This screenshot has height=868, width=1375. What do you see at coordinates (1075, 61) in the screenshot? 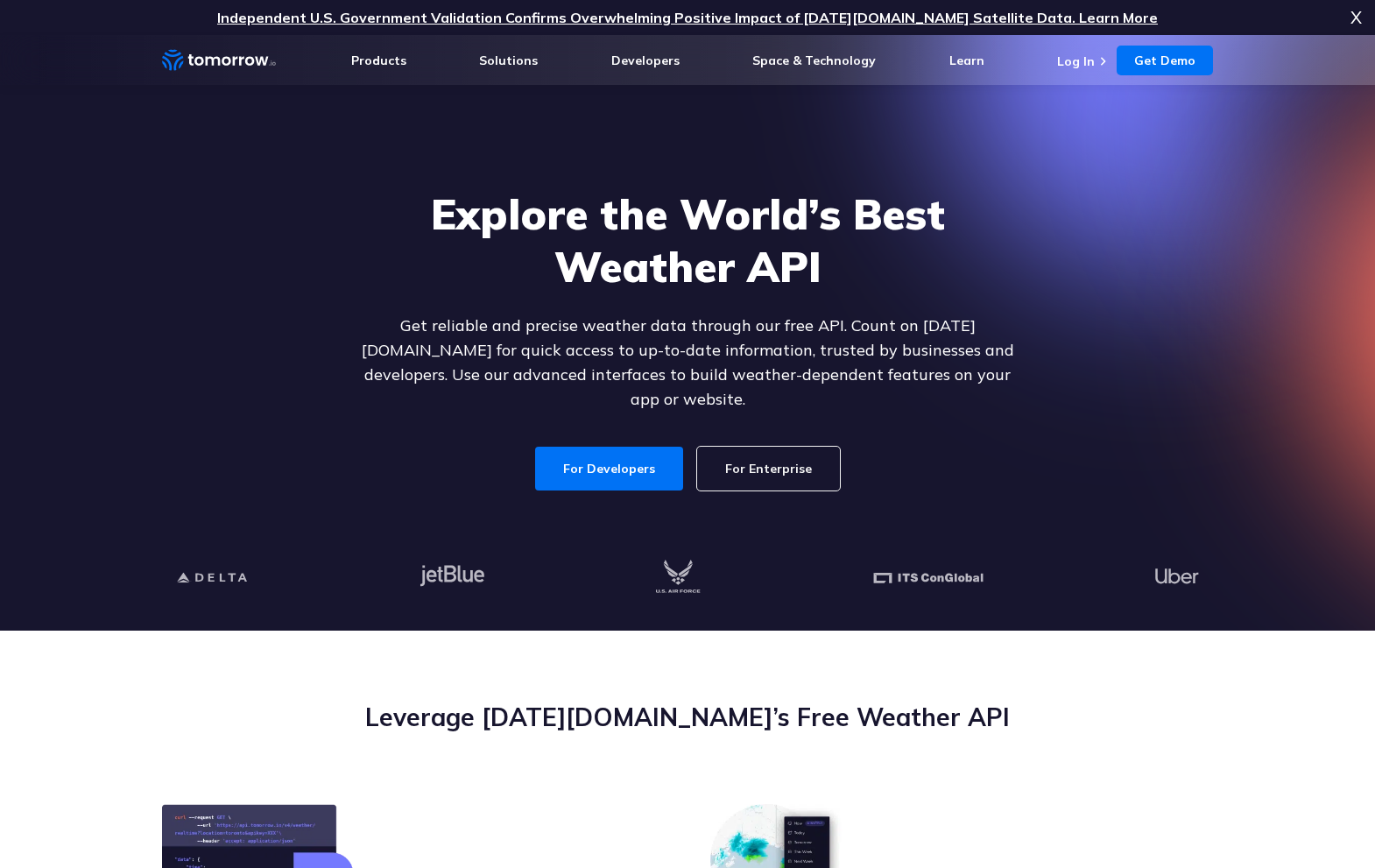
I see `a: Log In` at bounding box center [1075, 61].